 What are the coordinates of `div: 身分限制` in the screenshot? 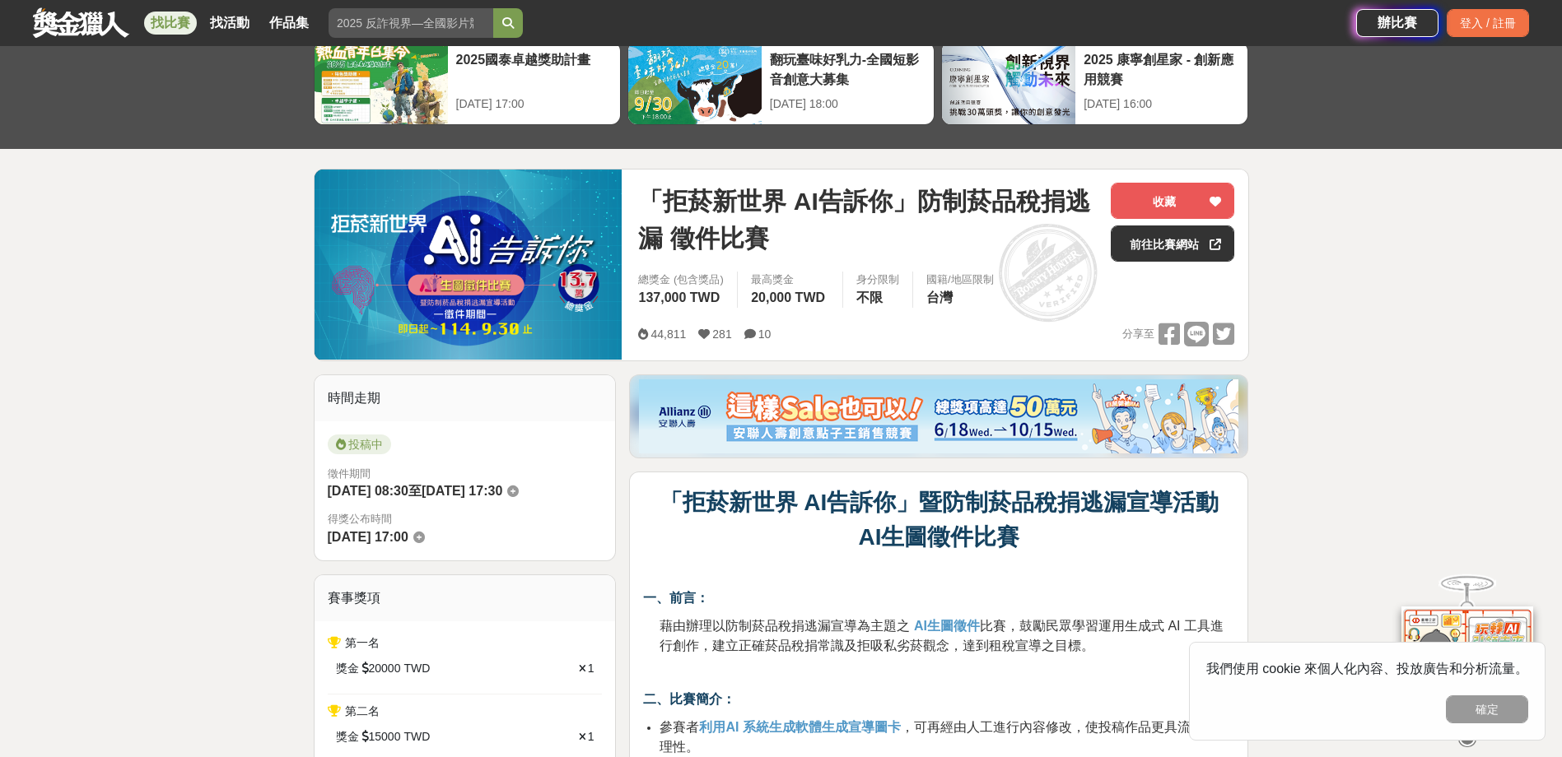 It's located at (878, 280).